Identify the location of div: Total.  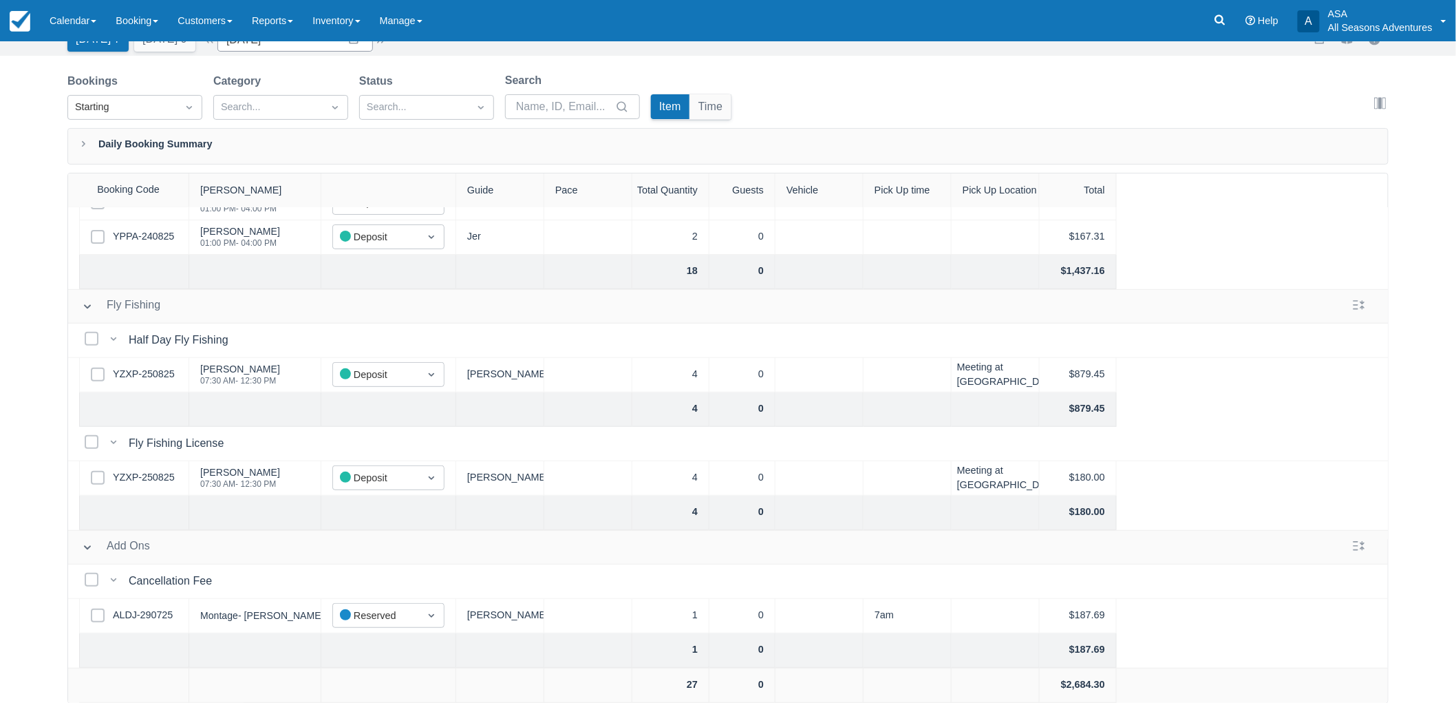
(1079, 191).